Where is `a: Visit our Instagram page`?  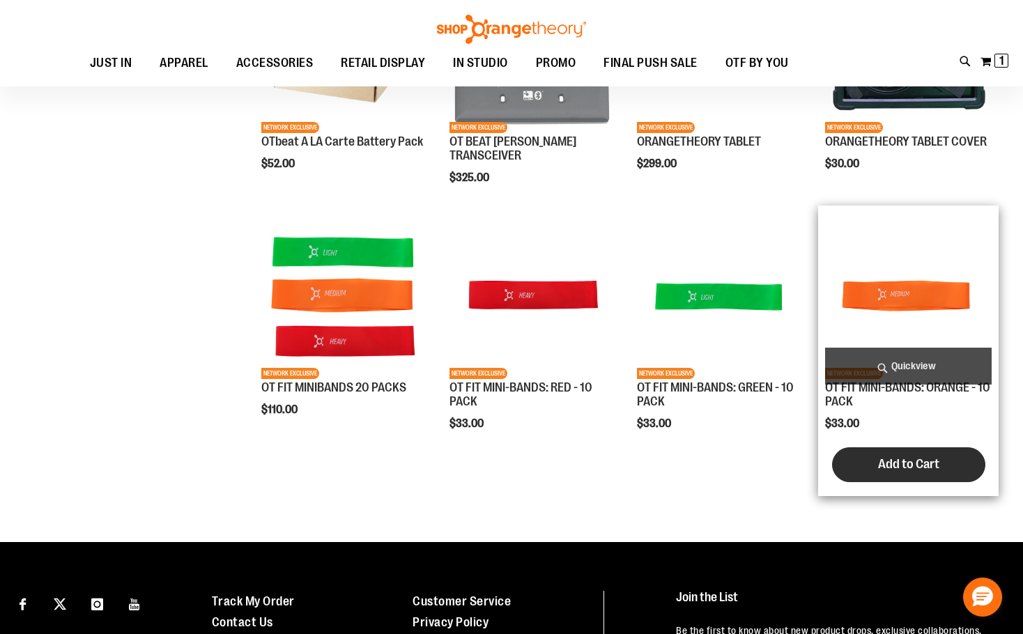 a: Visit our Instagram page is located at coordinates (97, 603).